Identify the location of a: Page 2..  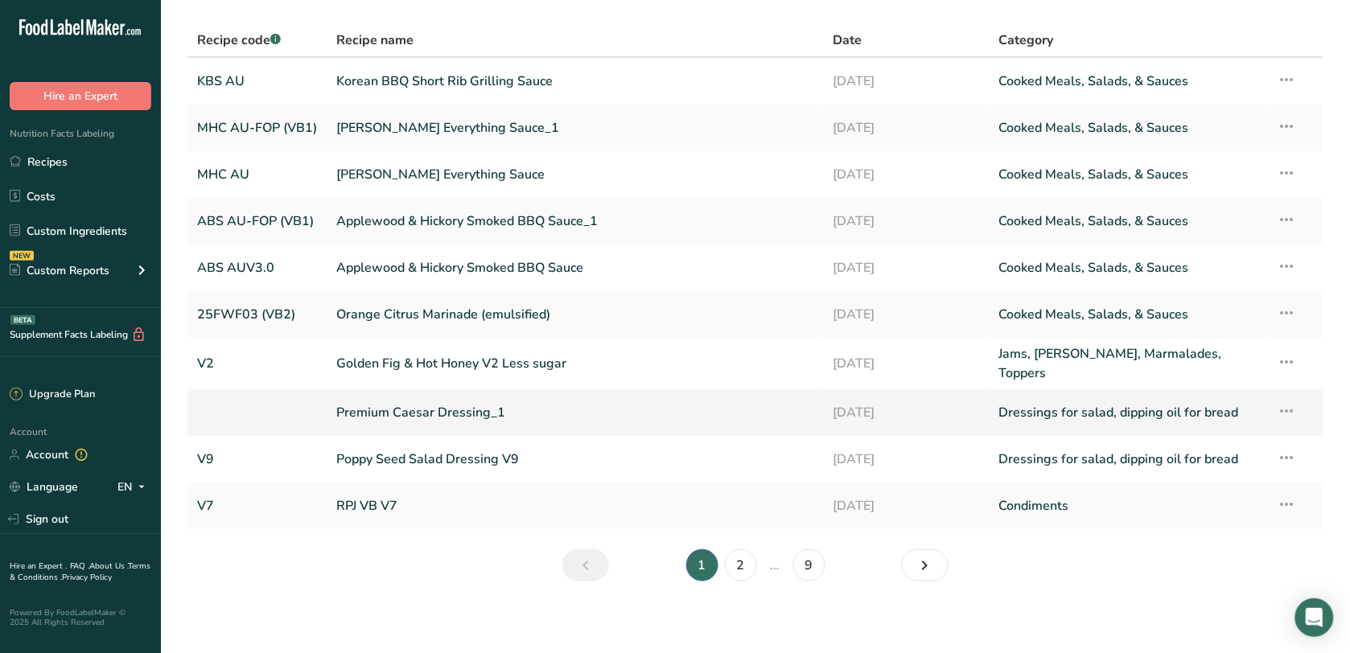
(741, 566).